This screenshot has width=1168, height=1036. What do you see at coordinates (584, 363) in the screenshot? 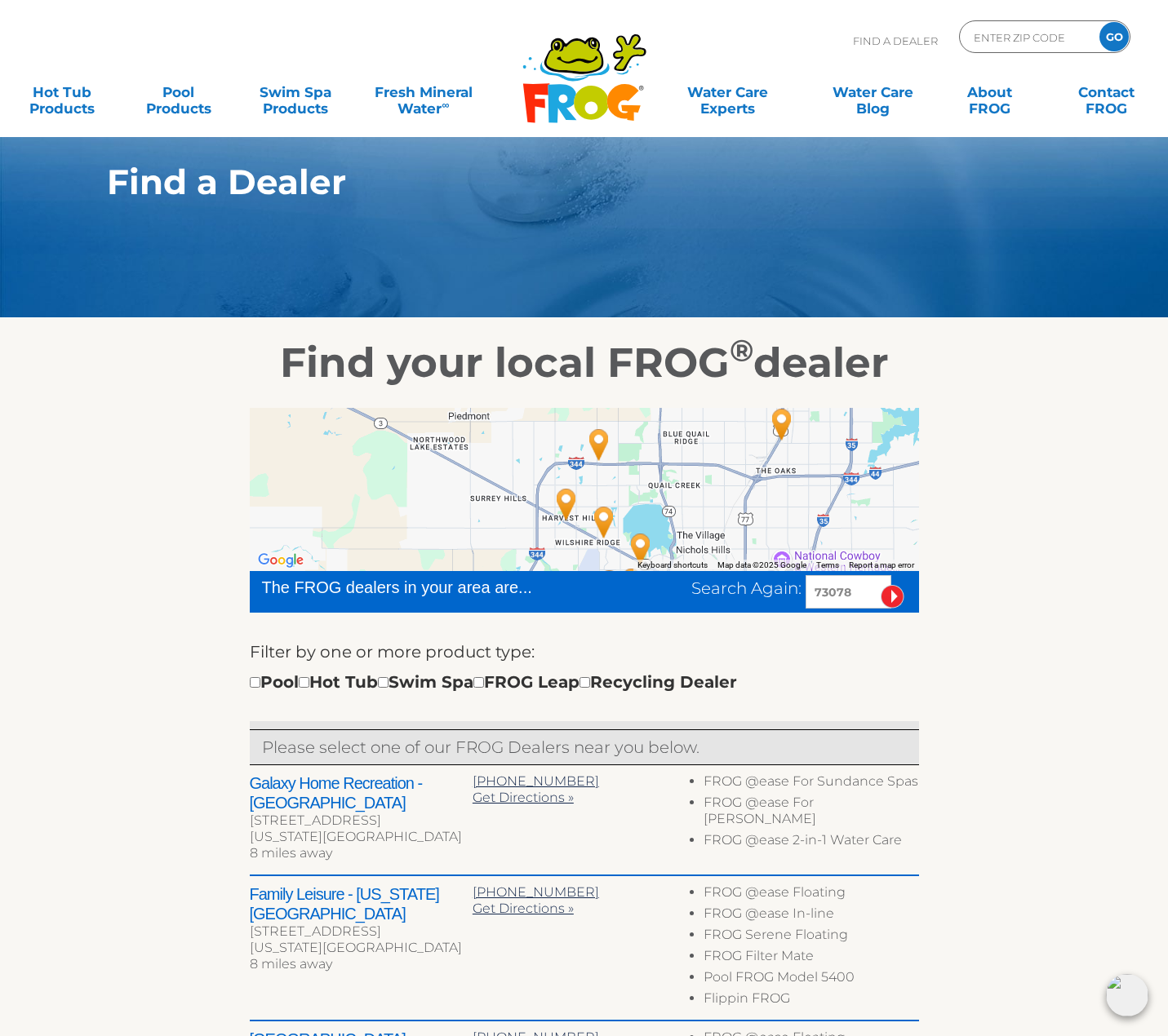
I see `h2: Find your local FROG dealer` at bounding box center [584, 363].